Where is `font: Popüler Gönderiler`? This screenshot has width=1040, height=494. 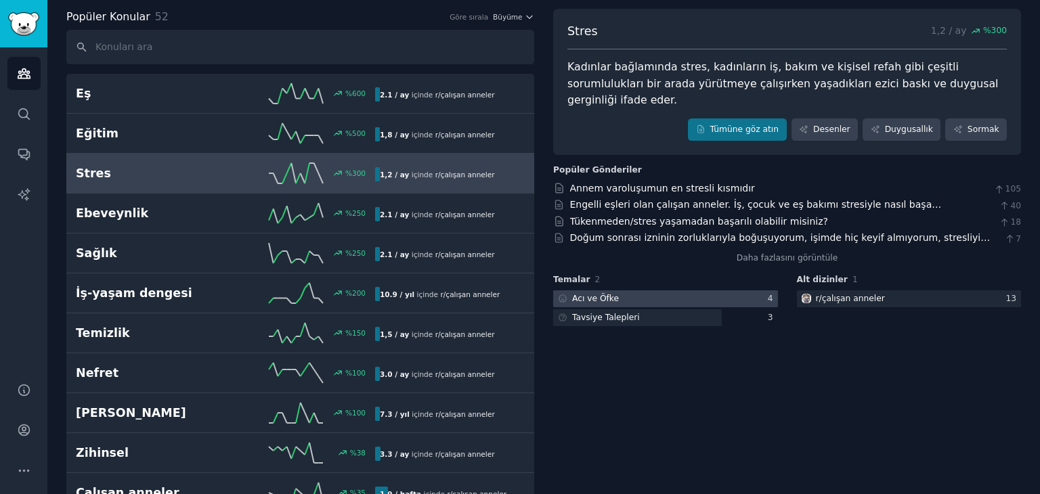
font: Popüler Gönderiler is located at coordinates (597, 170).